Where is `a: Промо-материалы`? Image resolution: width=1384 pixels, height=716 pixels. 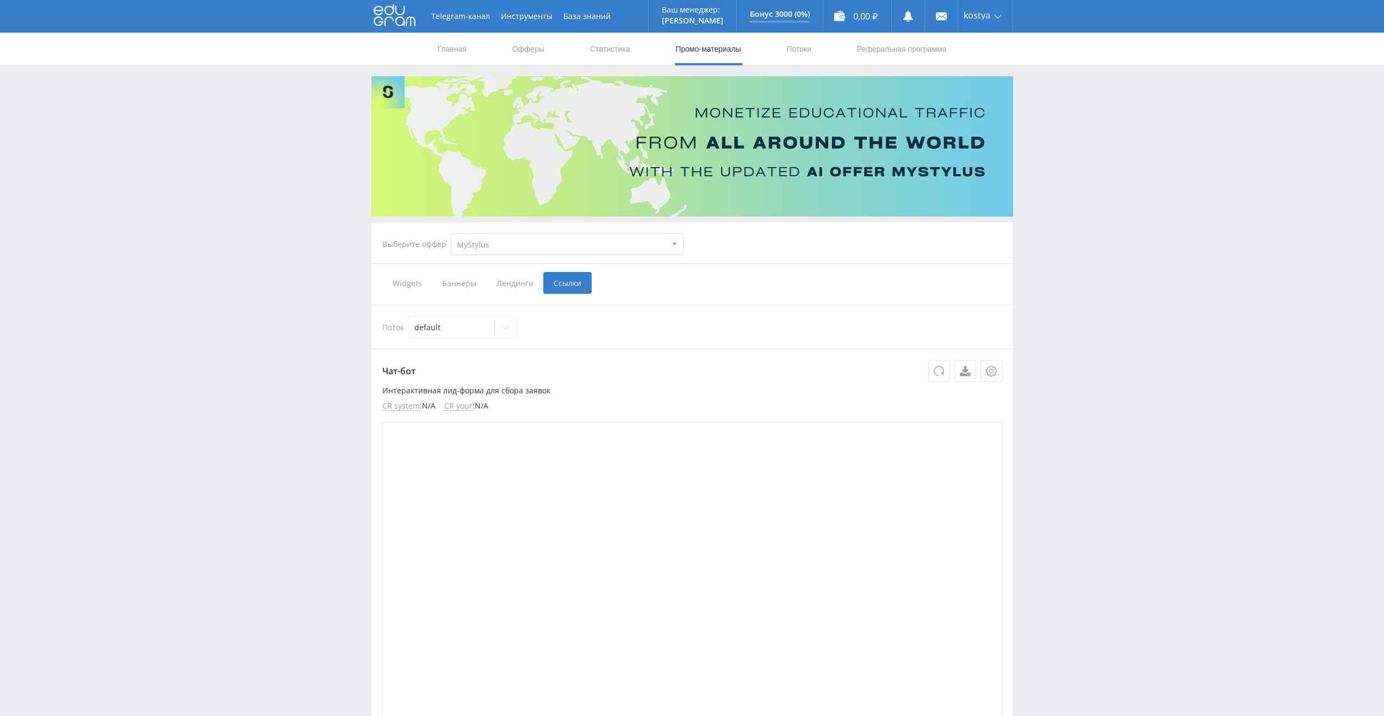
a: Промо-материалы is located at coordinates (708, 49).